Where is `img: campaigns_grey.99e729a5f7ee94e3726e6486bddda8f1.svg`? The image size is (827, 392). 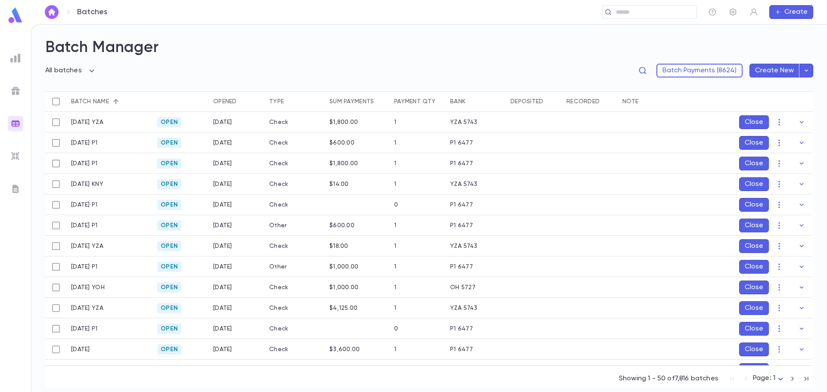
img: campaigns_grey.99e729a5f7ee94e3726e6486bddda8f1.svg is located at coordinates (16, 91).